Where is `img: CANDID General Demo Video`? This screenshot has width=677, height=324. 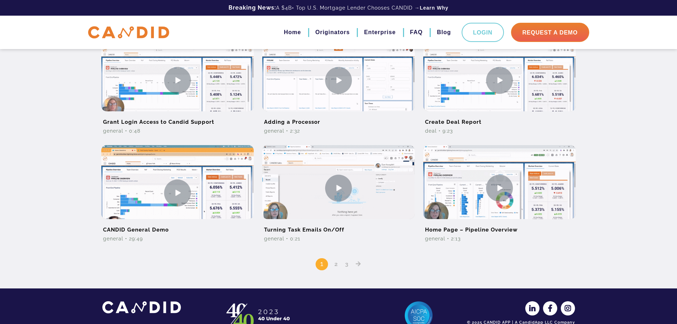
img: CANDID General Demo Video is located at coordinates (177, 193).